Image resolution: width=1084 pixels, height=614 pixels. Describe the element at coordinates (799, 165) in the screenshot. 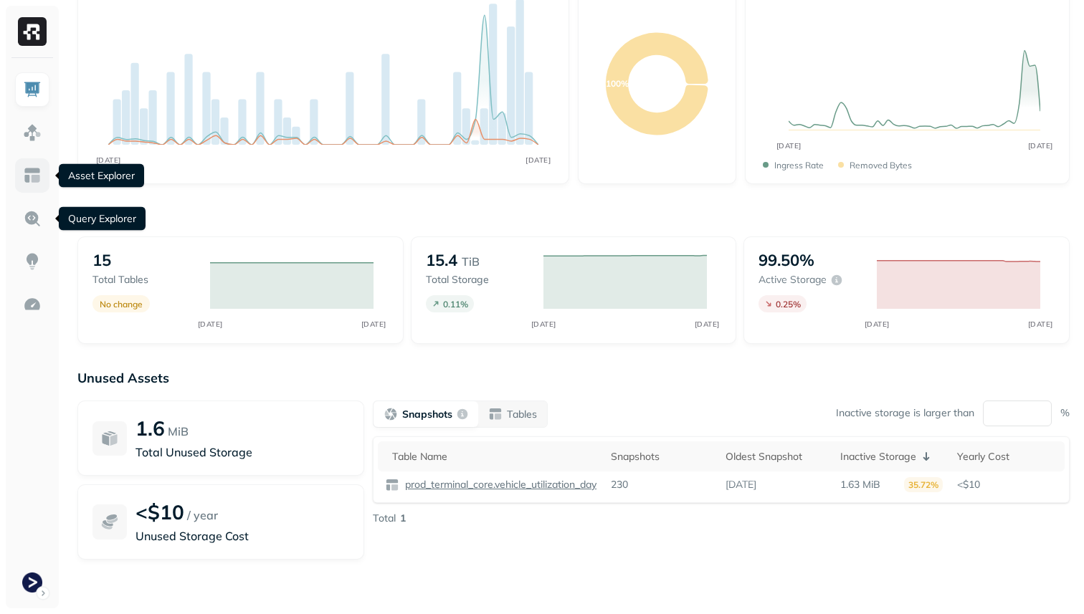

I see `p: Ingress Rate` at that location.